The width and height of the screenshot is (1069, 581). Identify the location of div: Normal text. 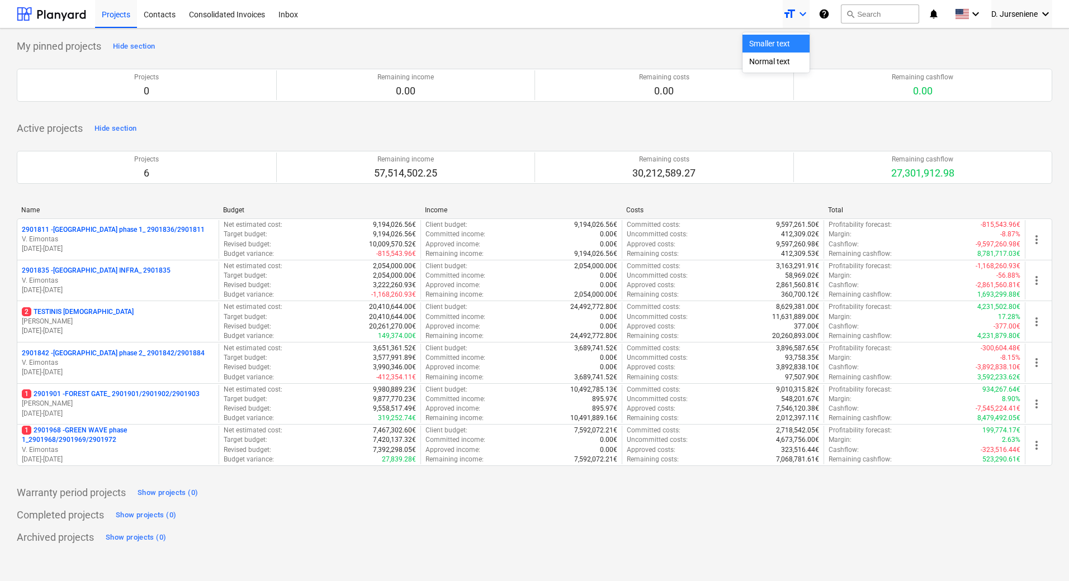
(776, 62).